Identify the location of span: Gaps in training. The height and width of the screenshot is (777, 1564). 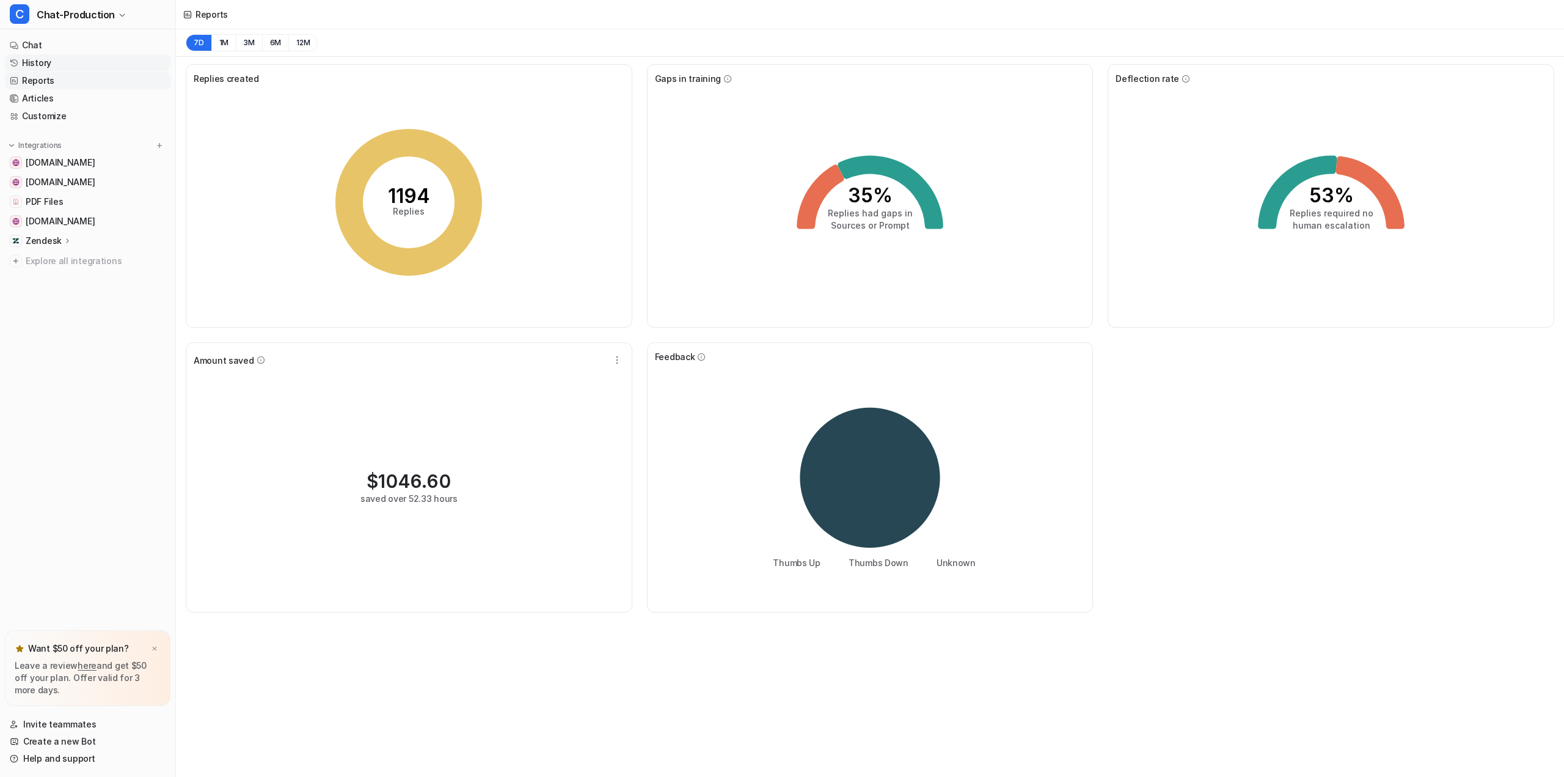
(688, 78).